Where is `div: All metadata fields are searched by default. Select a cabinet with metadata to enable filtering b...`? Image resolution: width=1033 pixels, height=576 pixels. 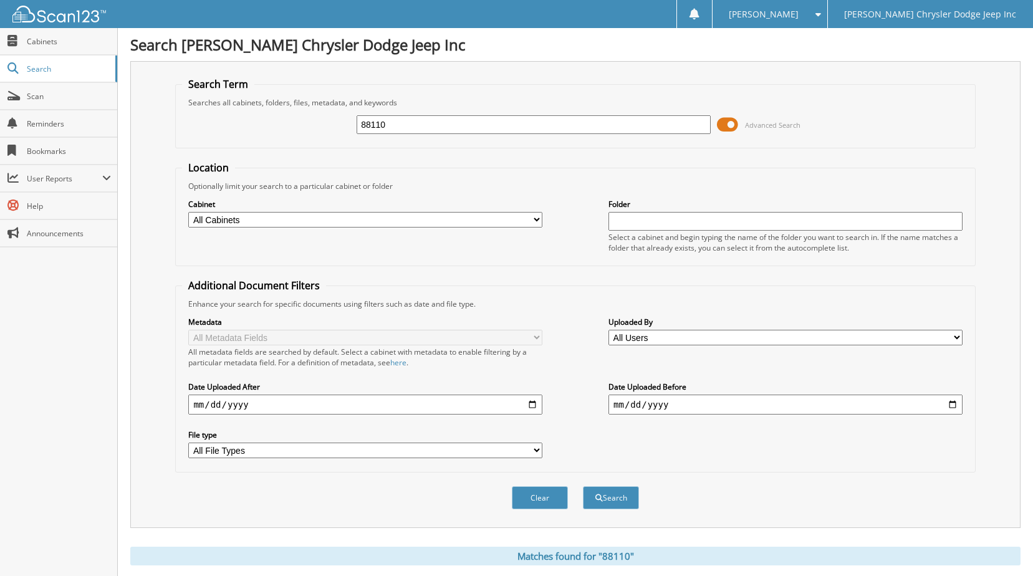 div: All metadata fields are searched by default. Select a cabinet with metadata to enable filtering b... is located at coordinates (365, 357).